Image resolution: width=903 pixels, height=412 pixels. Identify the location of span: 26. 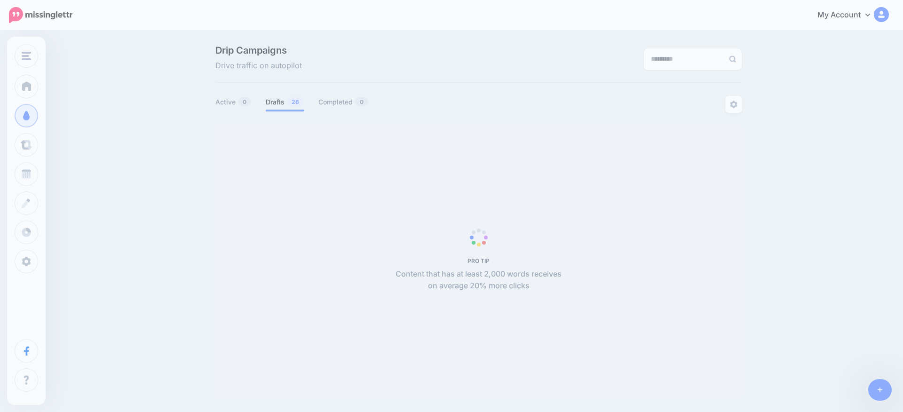
(295, 102).